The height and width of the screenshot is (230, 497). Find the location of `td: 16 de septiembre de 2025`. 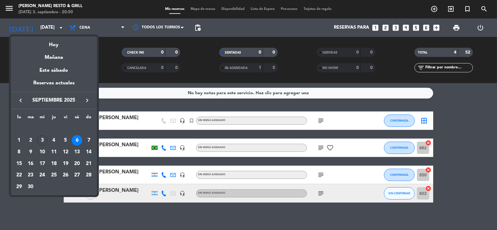

td: 16 de septiembre de 2025 is located at coordinates (31, 164).